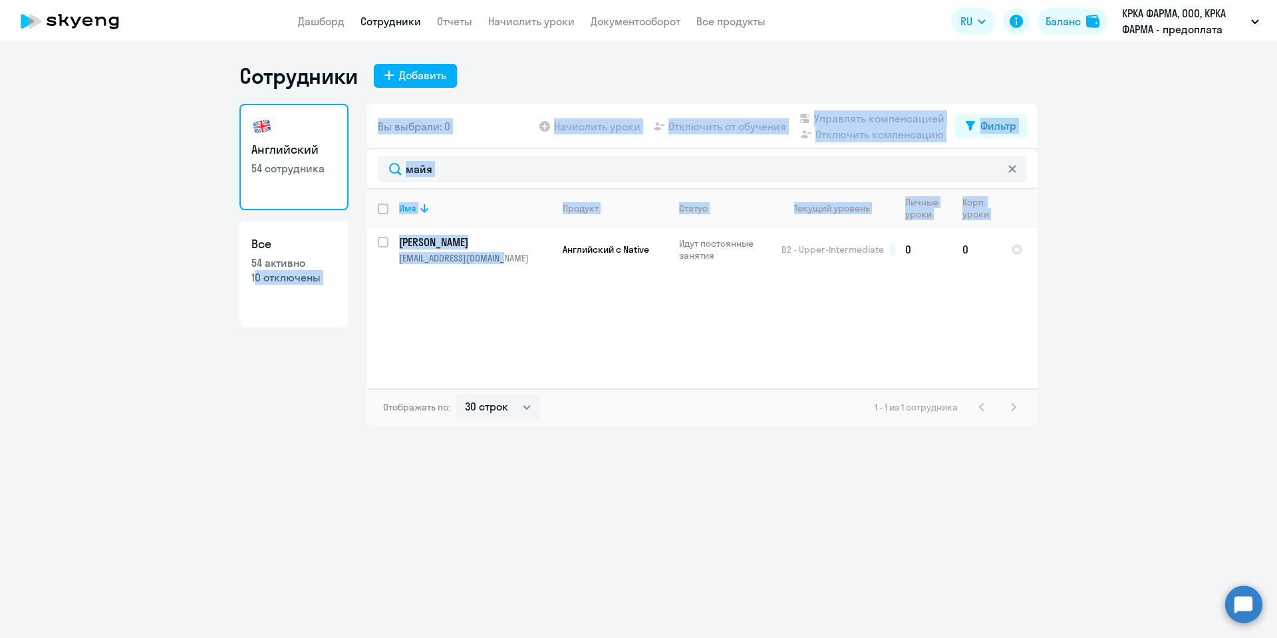 The height and width of the screenshot is (638, 1277). Describe the element at coordinates (294, 277) in the screenshot. I see `p: 10 отключены` at that location.